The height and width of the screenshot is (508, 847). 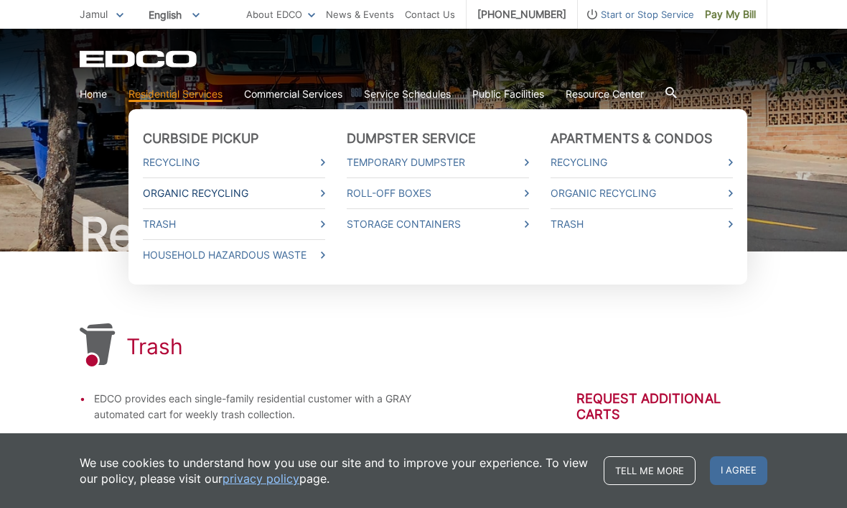 I want to click on p: We use cookies to understand how you use our site and to improve your experience. To view our pol..., so click(x=335, y=470).